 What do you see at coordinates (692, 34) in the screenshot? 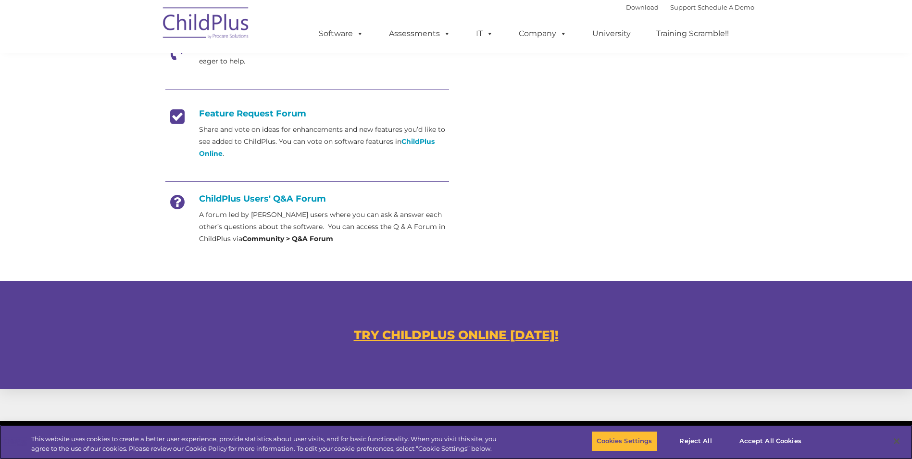
I see `a: Training Scramble!!` at bounding box center [692, 34].